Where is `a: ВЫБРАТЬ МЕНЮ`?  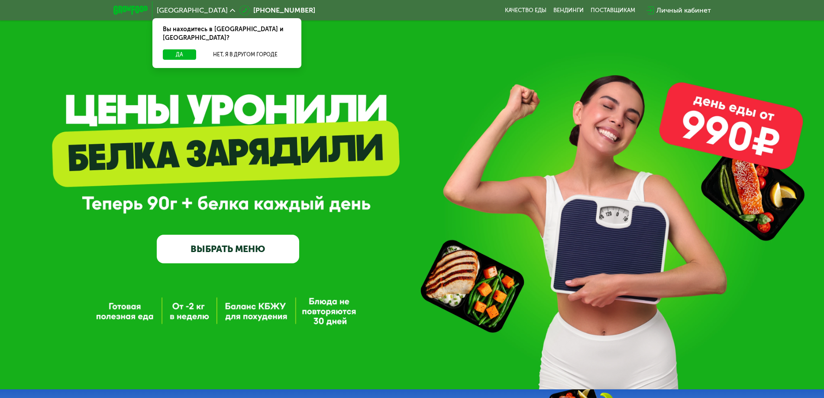
a: ВЫБРАТЬ МЕНЮ is located at coordinates (228, 249).